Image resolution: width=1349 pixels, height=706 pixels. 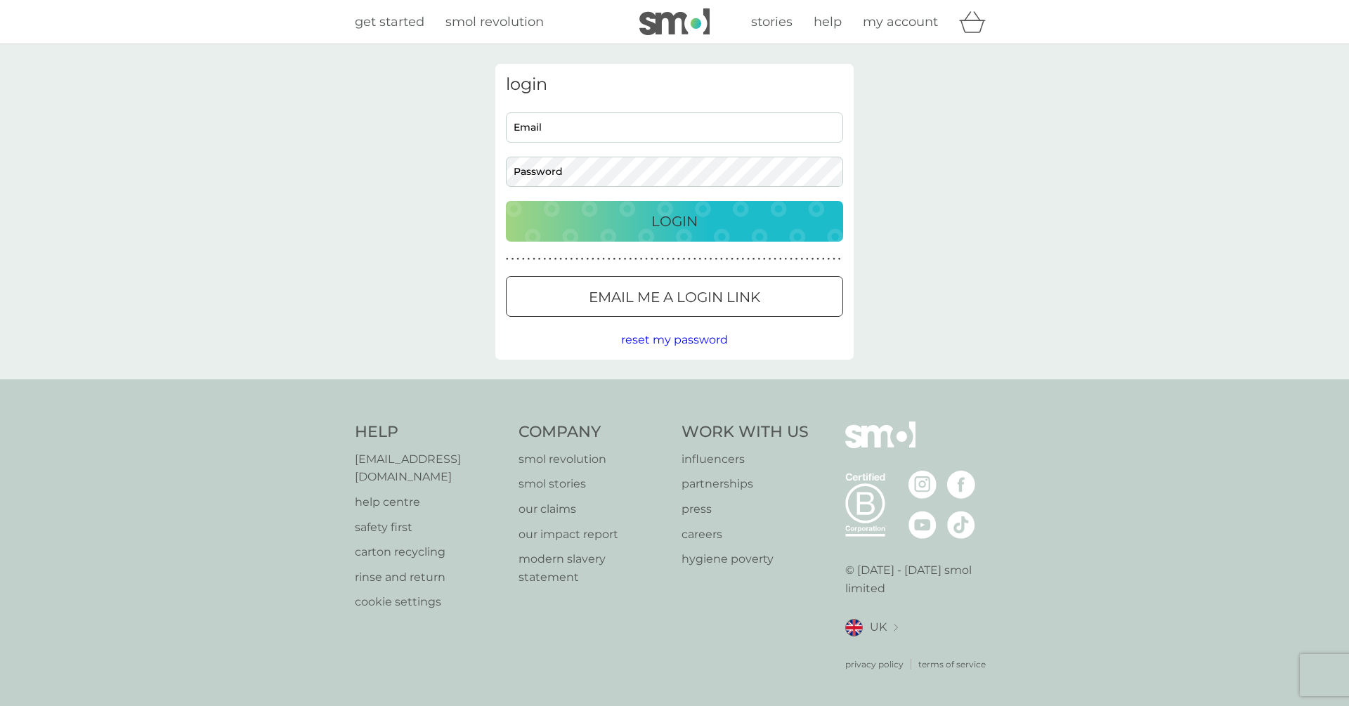 I want to click on span: stories, so click(x=772, y=22).